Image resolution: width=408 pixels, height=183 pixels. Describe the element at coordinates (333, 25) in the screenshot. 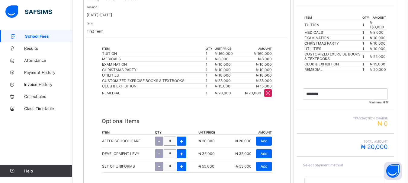

I see `td: TUITION` at that location.